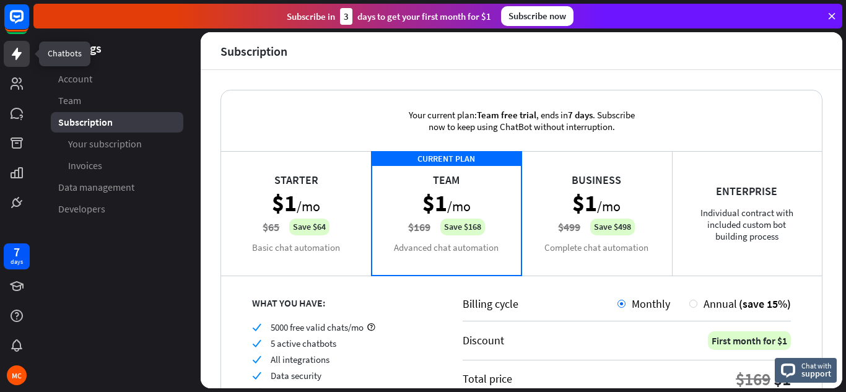  Describe the element at coordinates (317, 327) in the screenshot. I see `span: 5000 free valid chats/mo` at that location.